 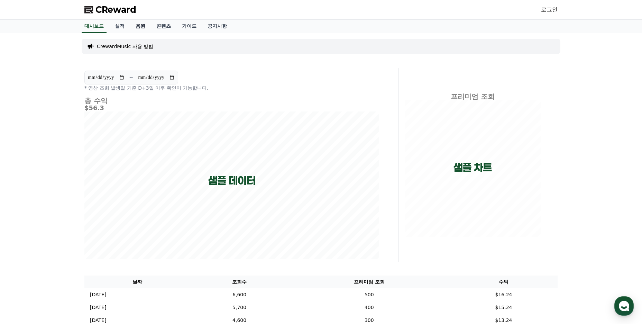 What do you see at coordinates (549, 10) in the screenshot?
I see `a: 로그인` at bounding box center [549, 10].